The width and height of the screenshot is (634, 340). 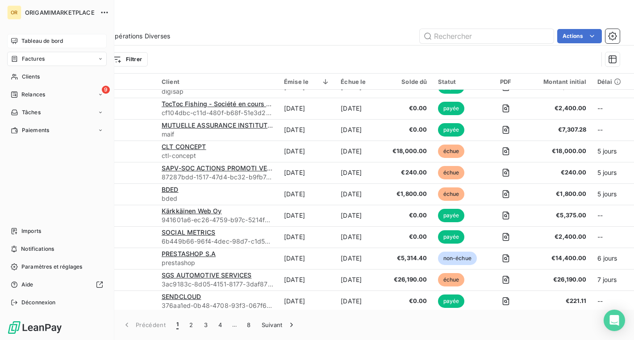 I want to click on button: Filtrer, so click(x=127, y=59).